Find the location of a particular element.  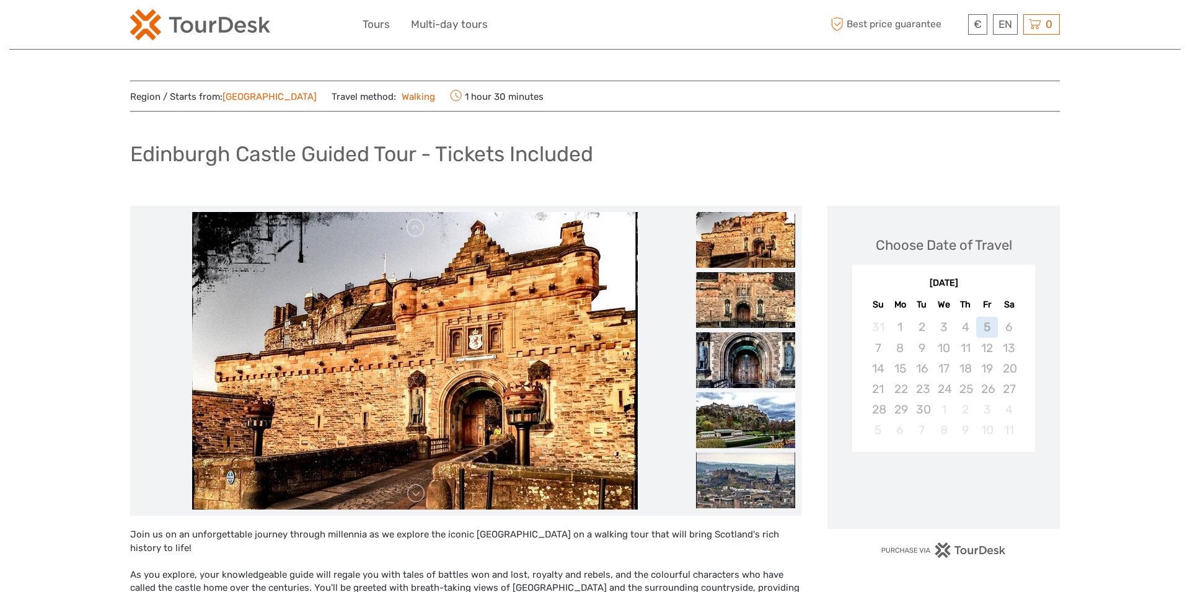

div: Not available Tuesday, September 2nd, 2025 is located at coordinates (922, 327).